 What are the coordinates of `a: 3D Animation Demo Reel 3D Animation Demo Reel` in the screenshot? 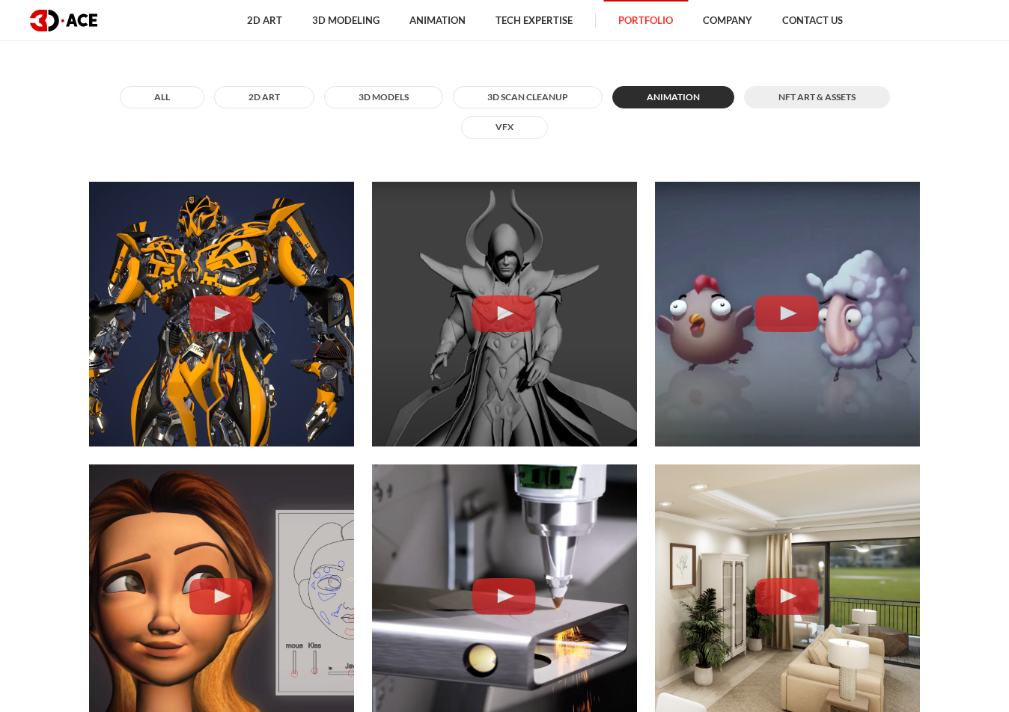 It's located at (504, 314).